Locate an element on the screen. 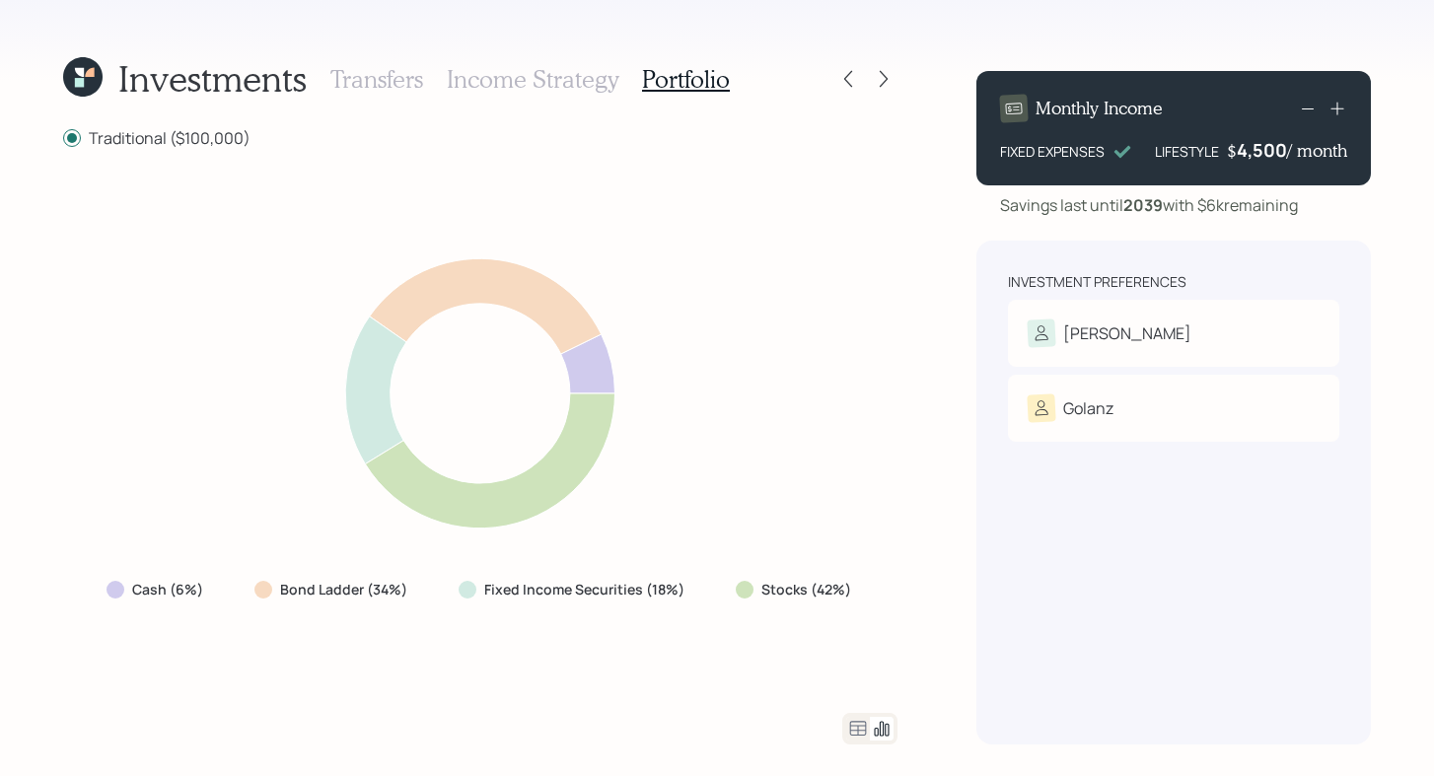 This screenshot has width=1434, height=776. div: Investment Preferences is located at coordinates (1097, 282).